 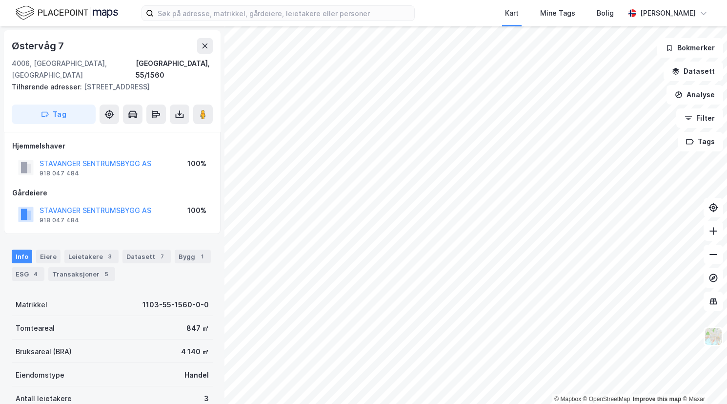 I want to click on button: Bokmerker, so click(x=690, y=48).